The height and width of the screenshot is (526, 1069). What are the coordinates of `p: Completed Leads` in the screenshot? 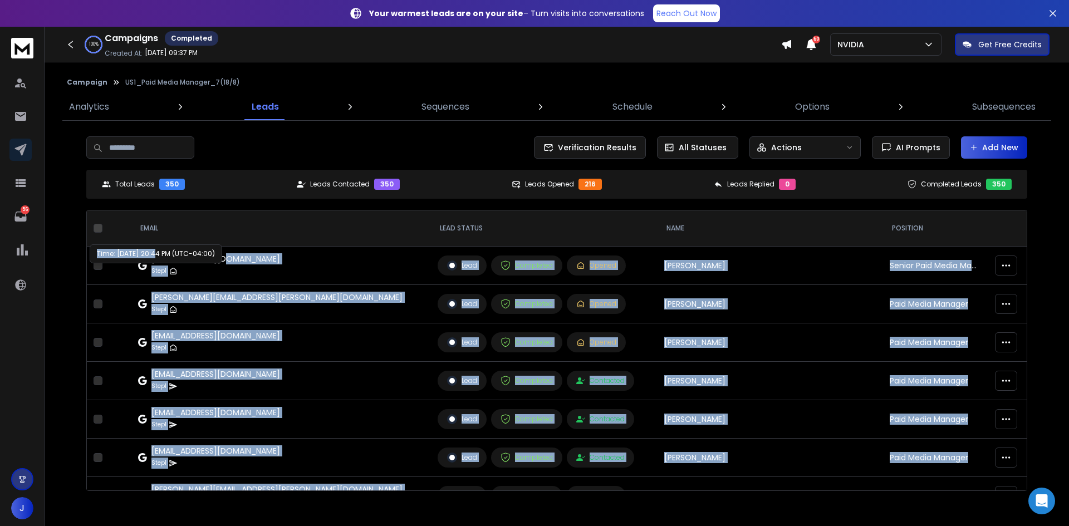 It's located at (951, 184).